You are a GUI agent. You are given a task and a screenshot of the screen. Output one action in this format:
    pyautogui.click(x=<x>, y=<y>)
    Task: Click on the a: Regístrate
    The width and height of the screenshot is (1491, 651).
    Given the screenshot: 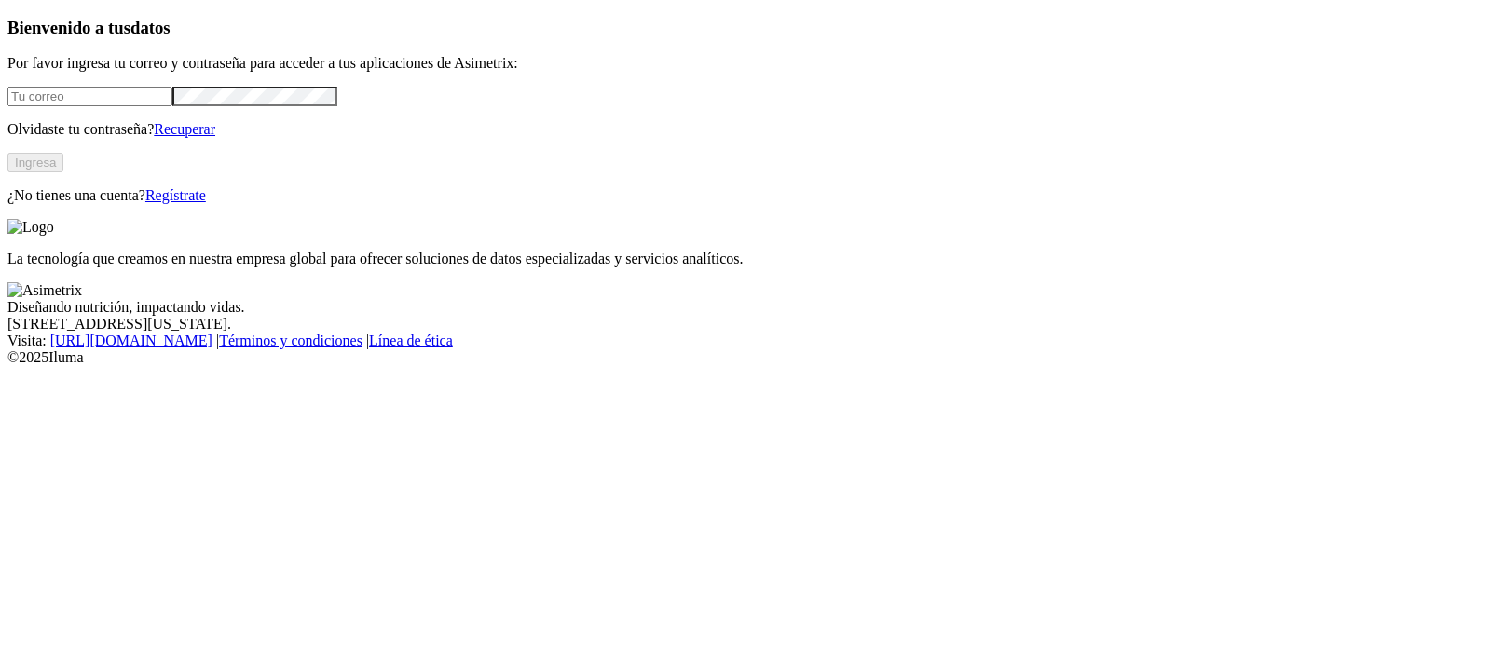 What is the action you would take?
    pyautogui.click(x=175, y=195)
    